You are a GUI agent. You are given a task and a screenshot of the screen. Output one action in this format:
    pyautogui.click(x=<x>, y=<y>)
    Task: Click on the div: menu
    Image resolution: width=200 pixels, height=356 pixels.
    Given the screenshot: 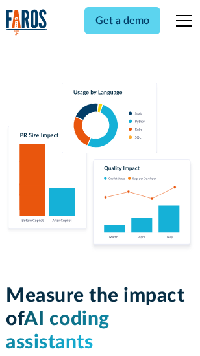 What is the action you would take?
    pyautogui.click(x=181, y=21)
    